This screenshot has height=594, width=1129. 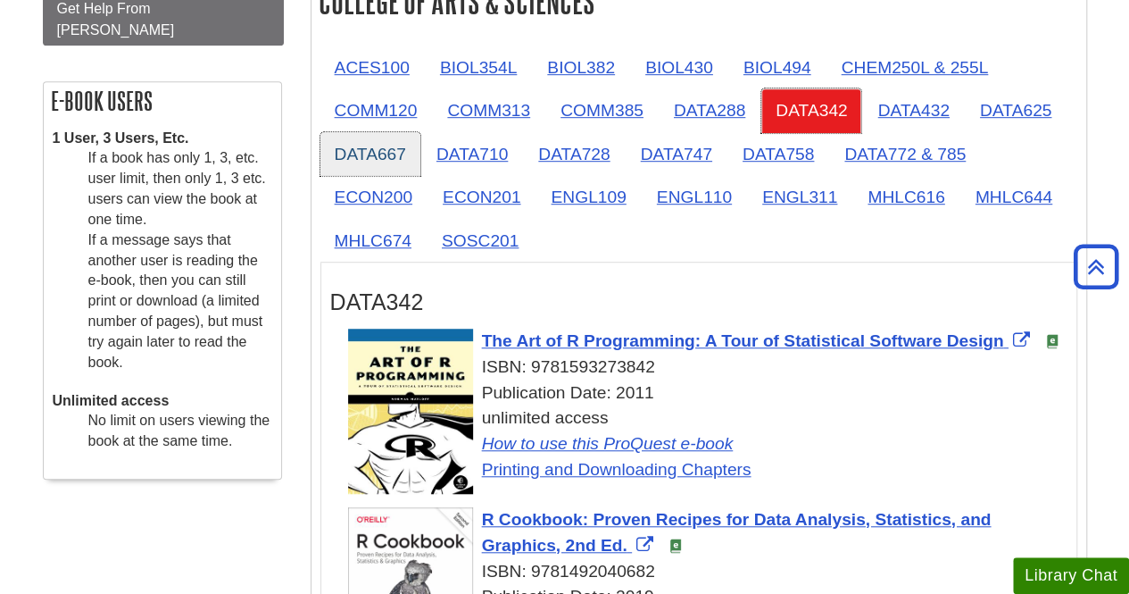 I want to click on h3: DATA342, so click(x=699, y=302).